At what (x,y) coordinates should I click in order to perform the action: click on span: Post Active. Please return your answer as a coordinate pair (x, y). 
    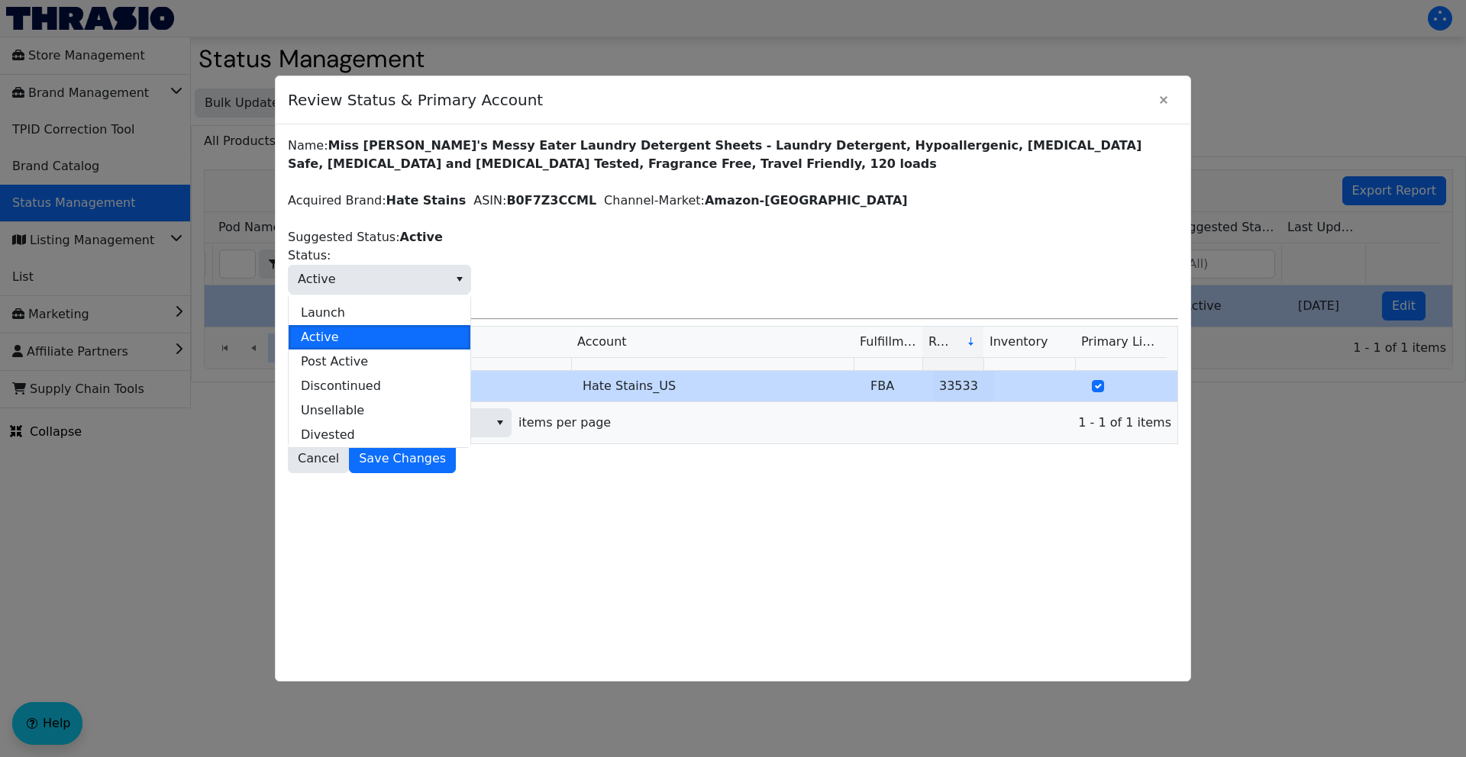
    Looking at the image, I should click on (334, 362).